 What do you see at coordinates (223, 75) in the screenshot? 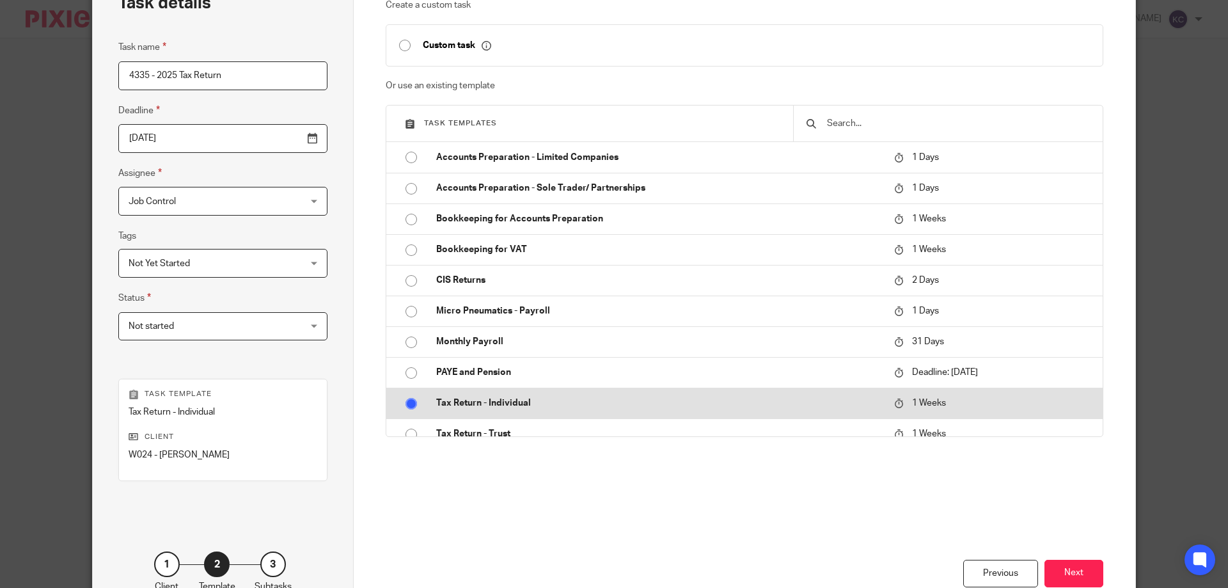
I see `input: Task name` at bounding box center [223, 75].